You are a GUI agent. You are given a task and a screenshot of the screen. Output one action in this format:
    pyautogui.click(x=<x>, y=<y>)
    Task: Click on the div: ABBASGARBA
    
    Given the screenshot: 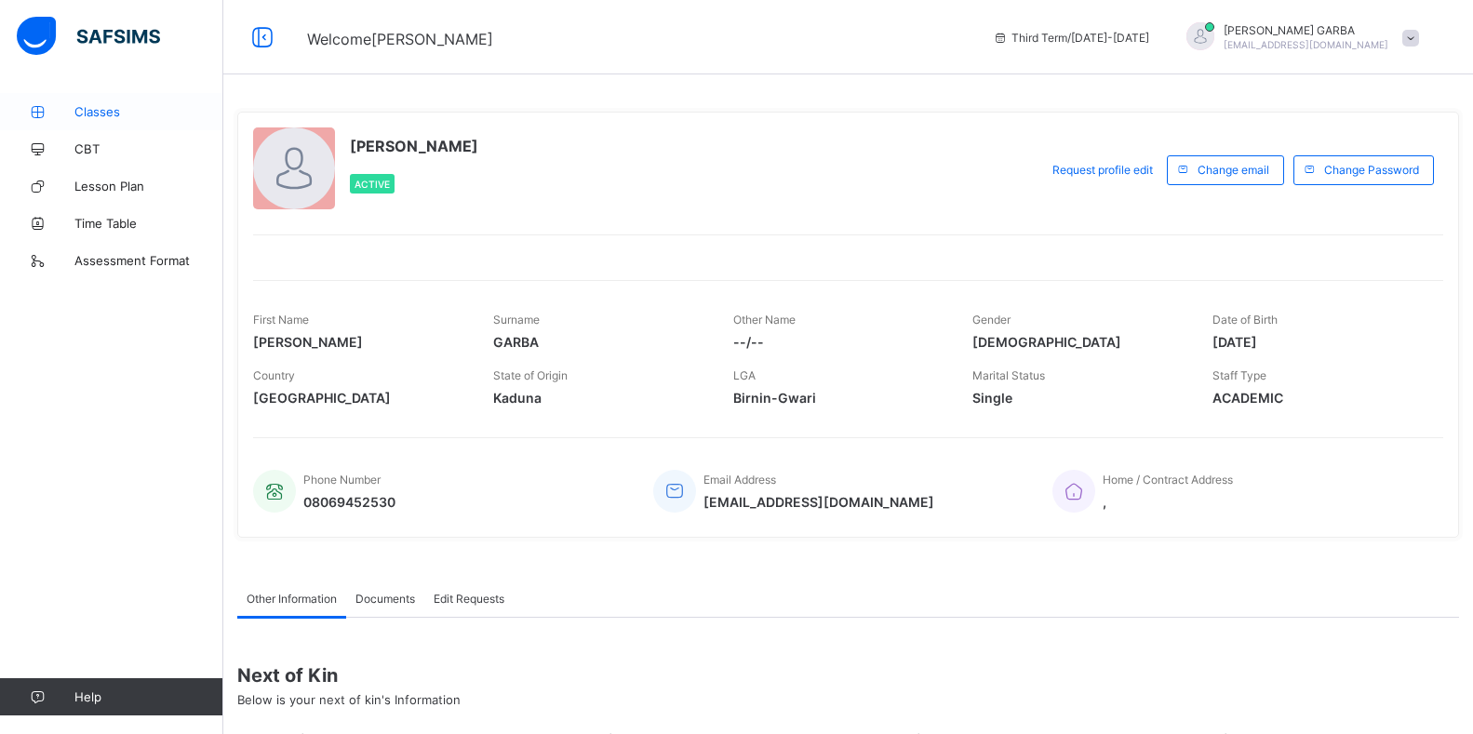 What is the action you would take?
    pyautogui.click(x=1298, y=37)
    